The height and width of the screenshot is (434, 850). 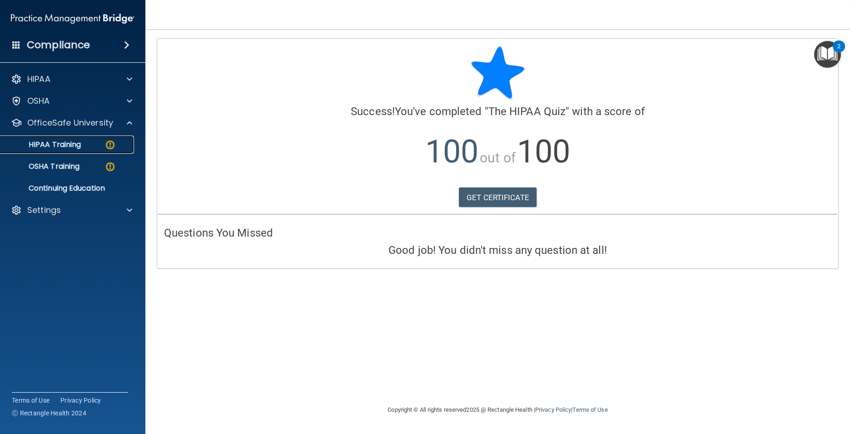 What do you see at coordinates (828, 54) in the screenshot?
I see `button: Open Resource Center, 2 new notifications` at bounding box center [828, 54].